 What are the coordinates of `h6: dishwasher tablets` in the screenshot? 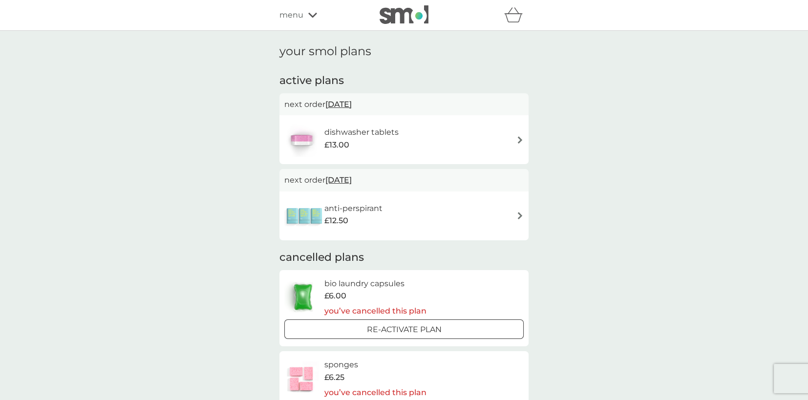 It's located at (361, 132).